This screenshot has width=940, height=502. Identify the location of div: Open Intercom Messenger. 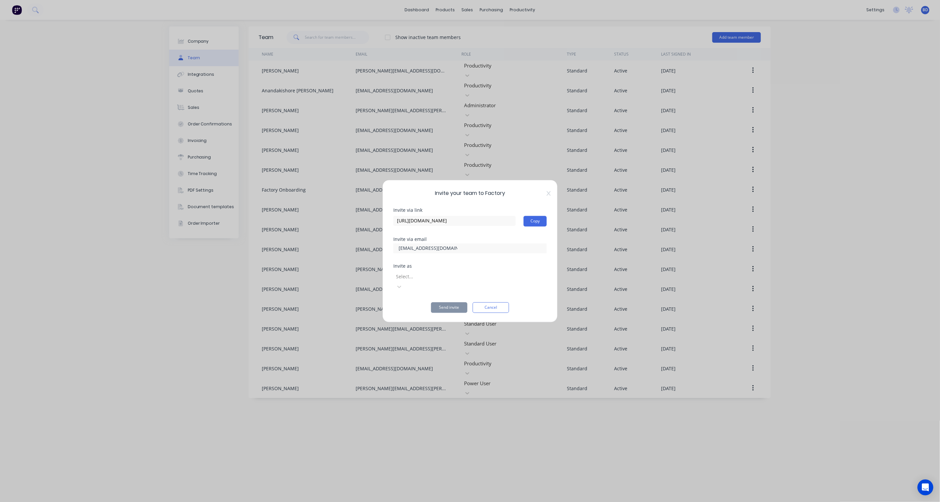
(926, 487).